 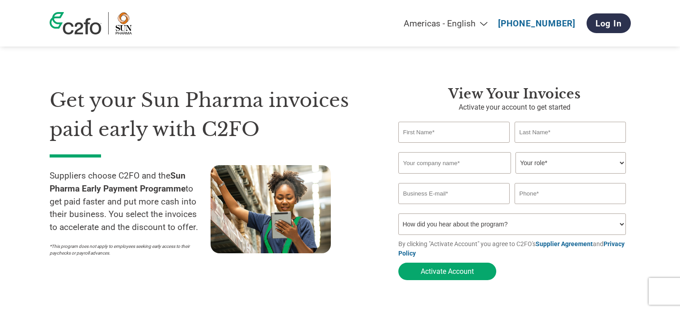 I want to click on a: Supplier Agreement, so click(x=564, y=244).